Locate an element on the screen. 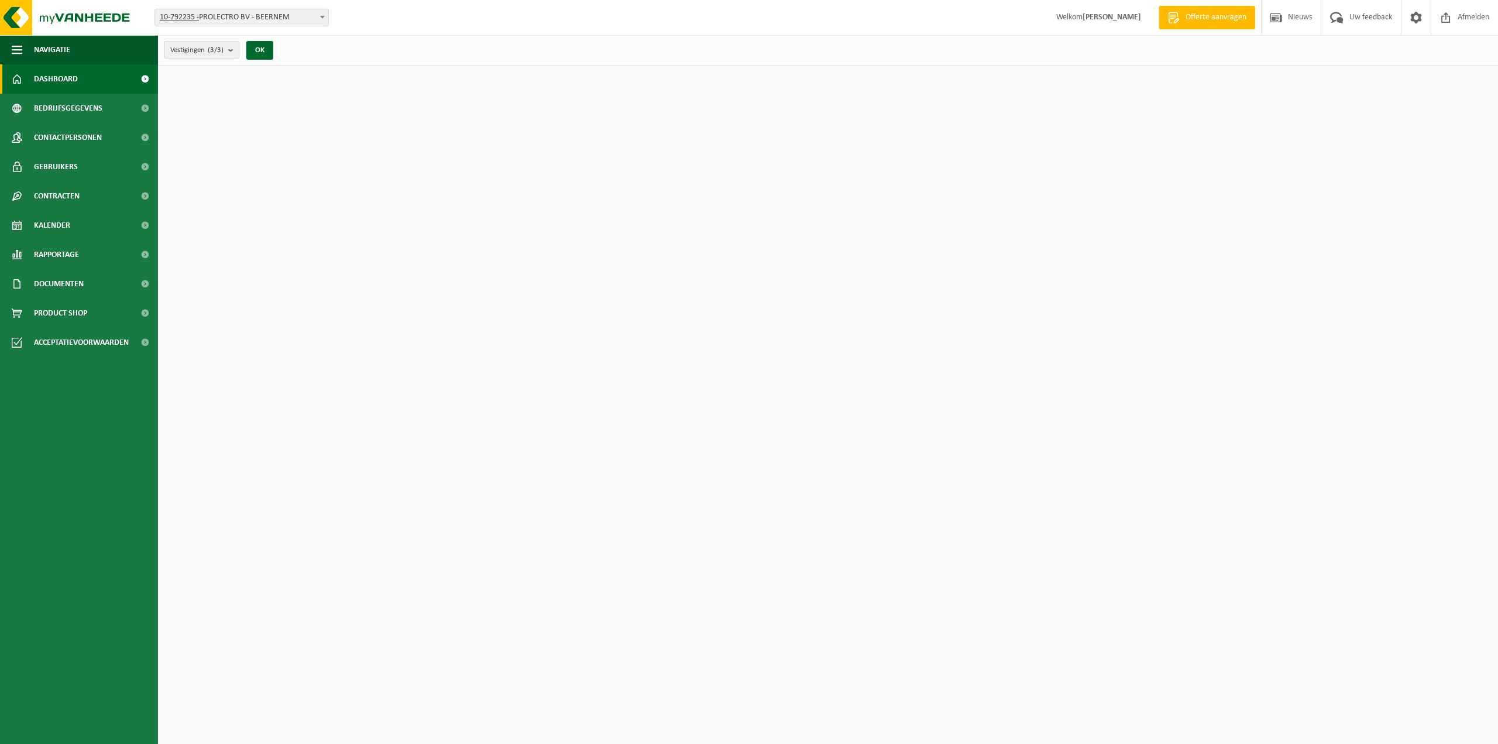  span: Gebruikers is located at coordinates (56, 167).